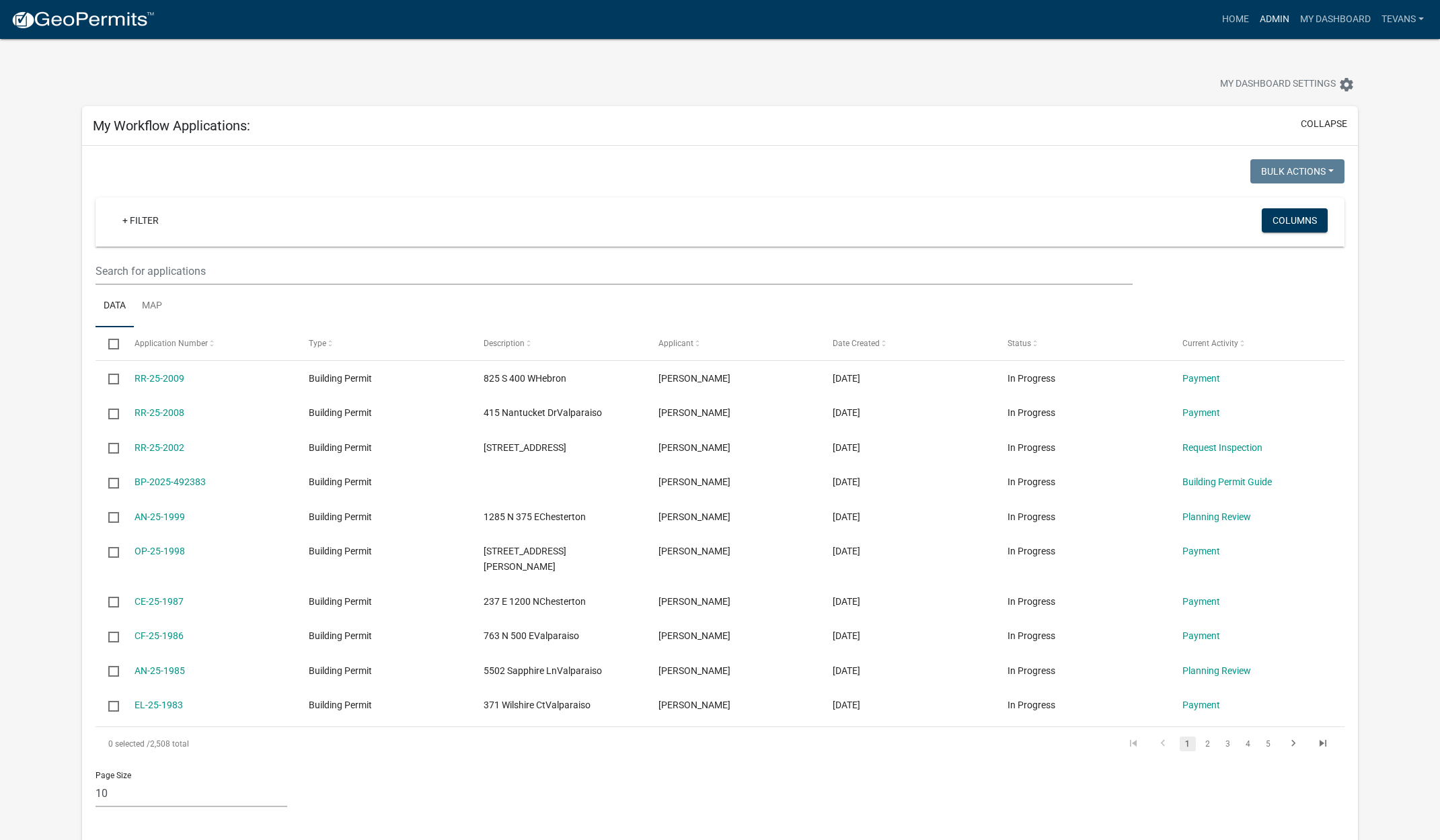 This screenshot has height=840, width=1440. Describe the element at coordinates (1222, 447) in the screenshot. I see `a: Request Inspection` at that location.